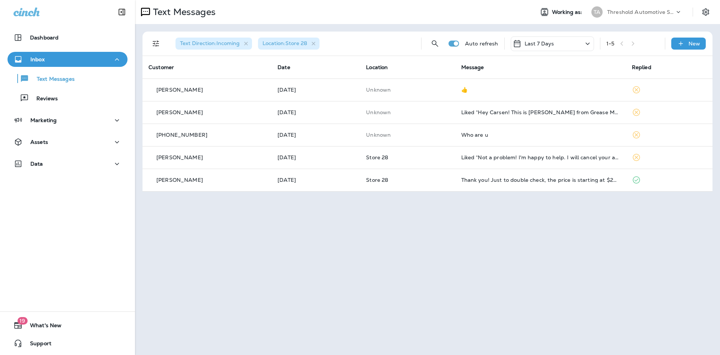  Describe the element at coordinates (641, 12) in the screenshot. I see `p: Threshold Automotive Service dba Grease Monkey` at that location.